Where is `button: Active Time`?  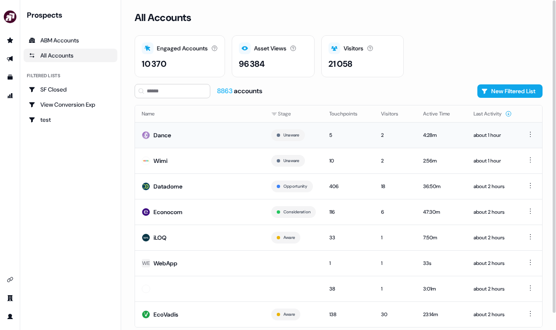 button: Active Time is located at coordinates (441, 114).